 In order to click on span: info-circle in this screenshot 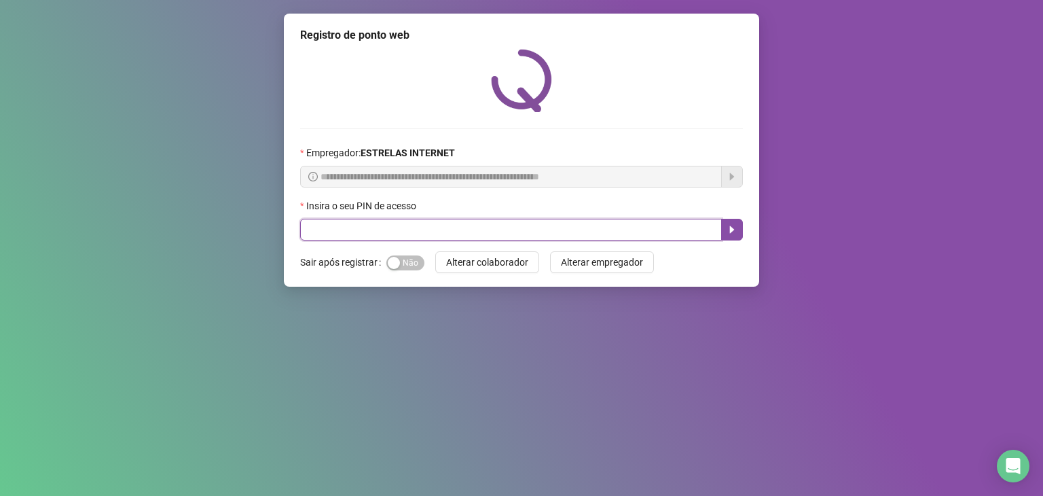, I will do `click(313, 176)`.